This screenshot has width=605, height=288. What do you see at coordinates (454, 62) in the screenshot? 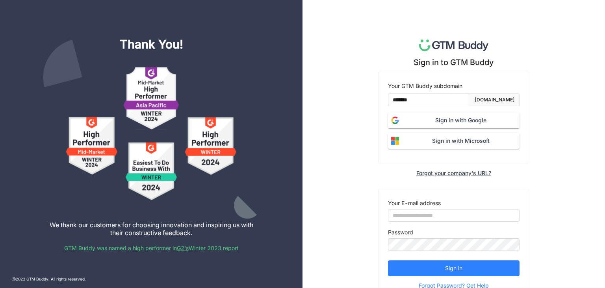
I see `div: Sign in to GTM Buddy` at bounding box center [454, 62].